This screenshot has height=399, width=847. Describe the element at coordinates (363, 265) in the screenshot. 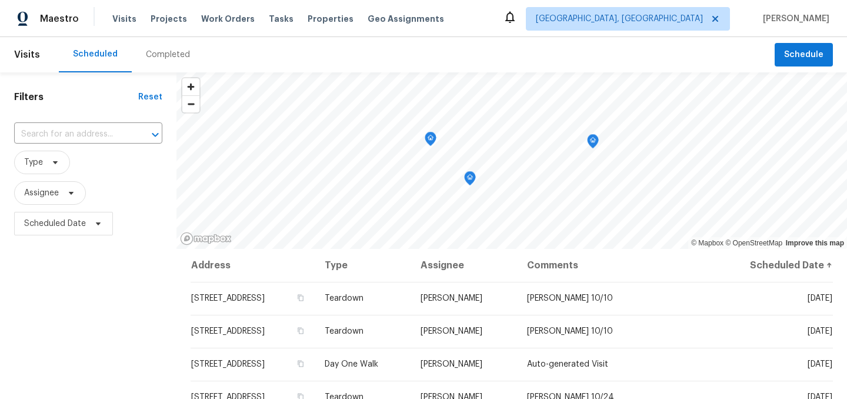

I see `th: Type` at that location.